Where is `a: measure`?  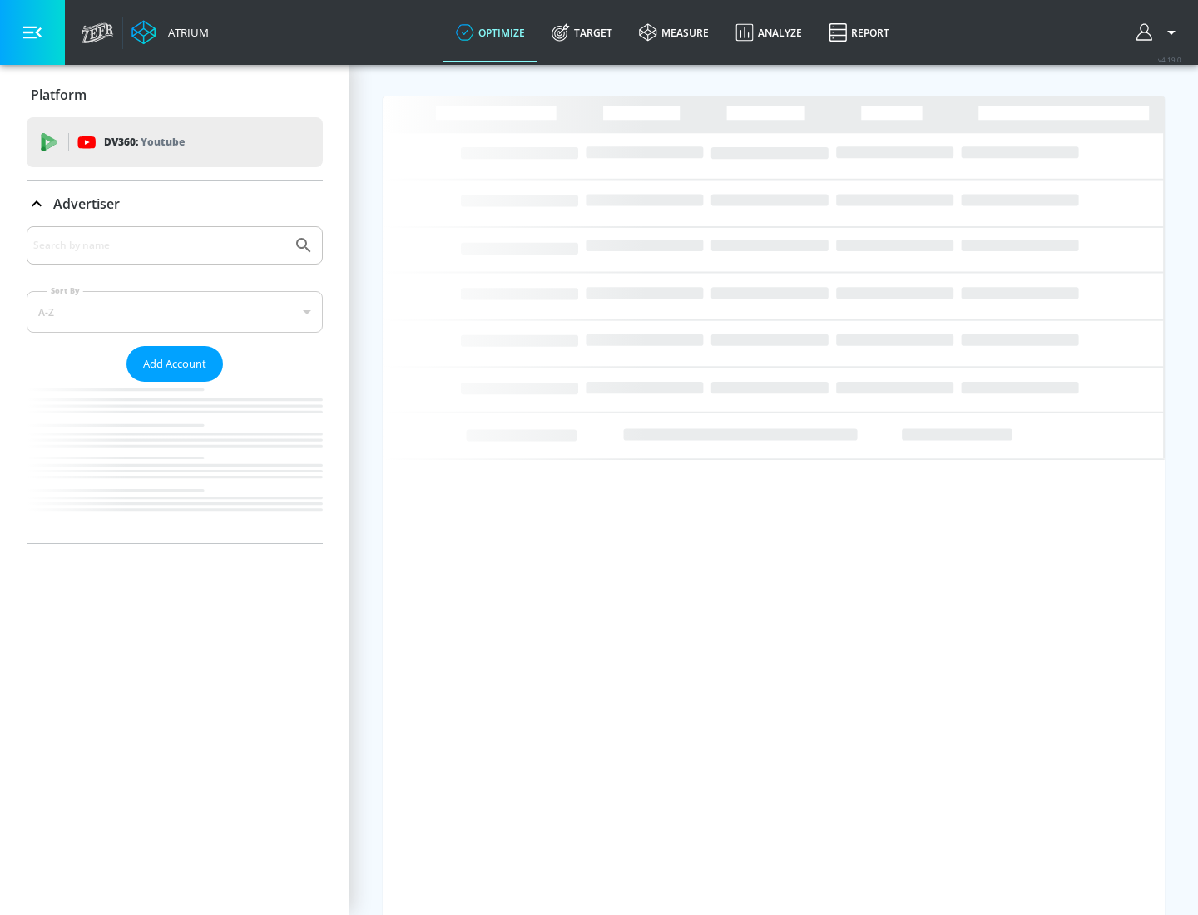
a: measure is located at coordinates (674, 32).